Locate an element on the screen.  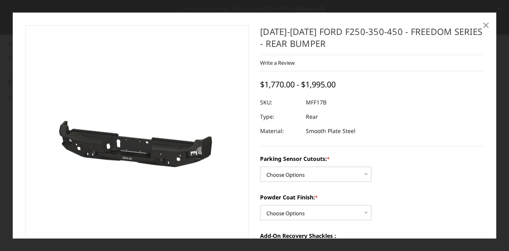
dd: Smooth Plate Steel is located at coordinates (331, 131).